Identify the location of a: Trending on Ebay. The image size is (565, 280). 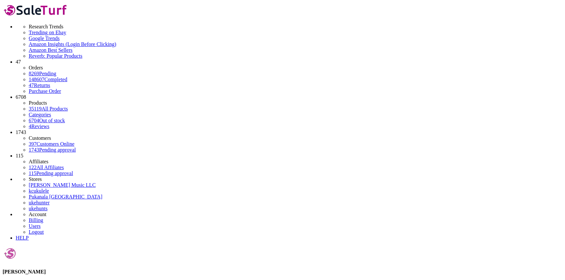
(295, 33).